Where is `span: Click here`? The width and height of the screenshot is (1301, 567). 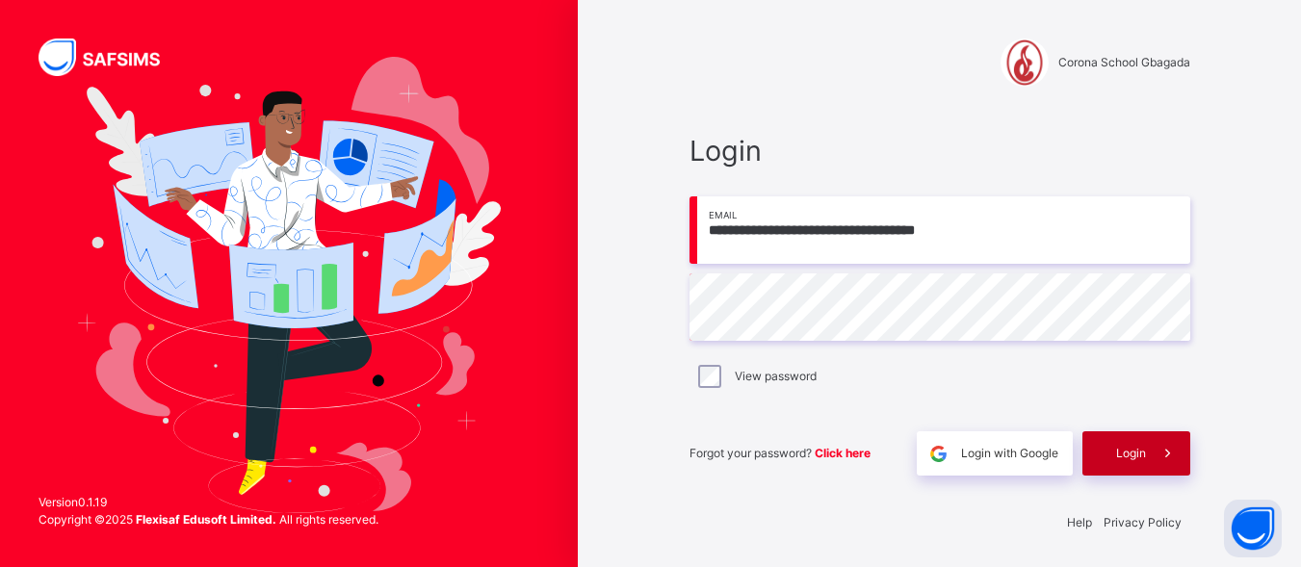
span: Click here is located at coordinates (842, 453).